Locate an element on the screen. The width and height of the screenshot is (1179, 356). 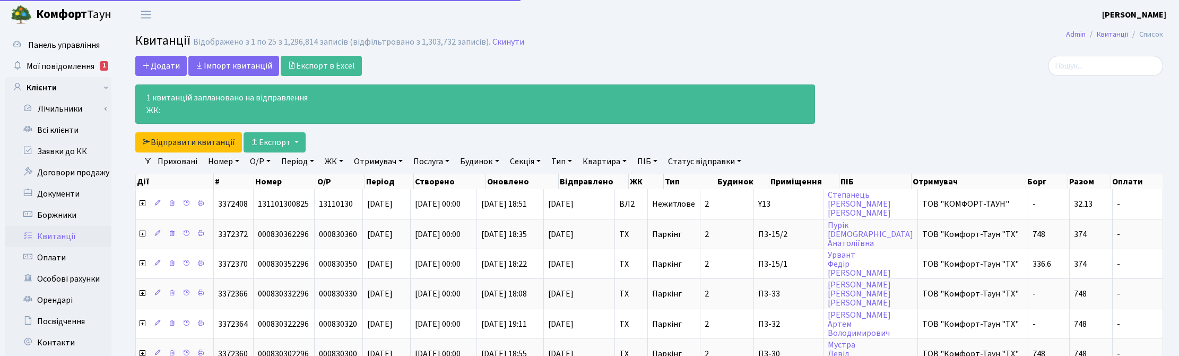
a: ЖК is located at coordinates (334, 161).